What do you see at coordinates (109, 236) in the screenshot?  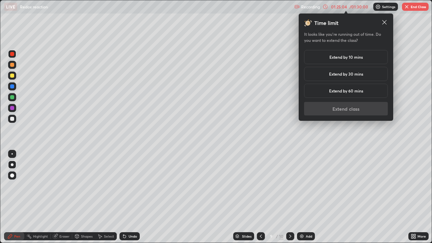 I see `div: Select` at bounding box center [109, 236].